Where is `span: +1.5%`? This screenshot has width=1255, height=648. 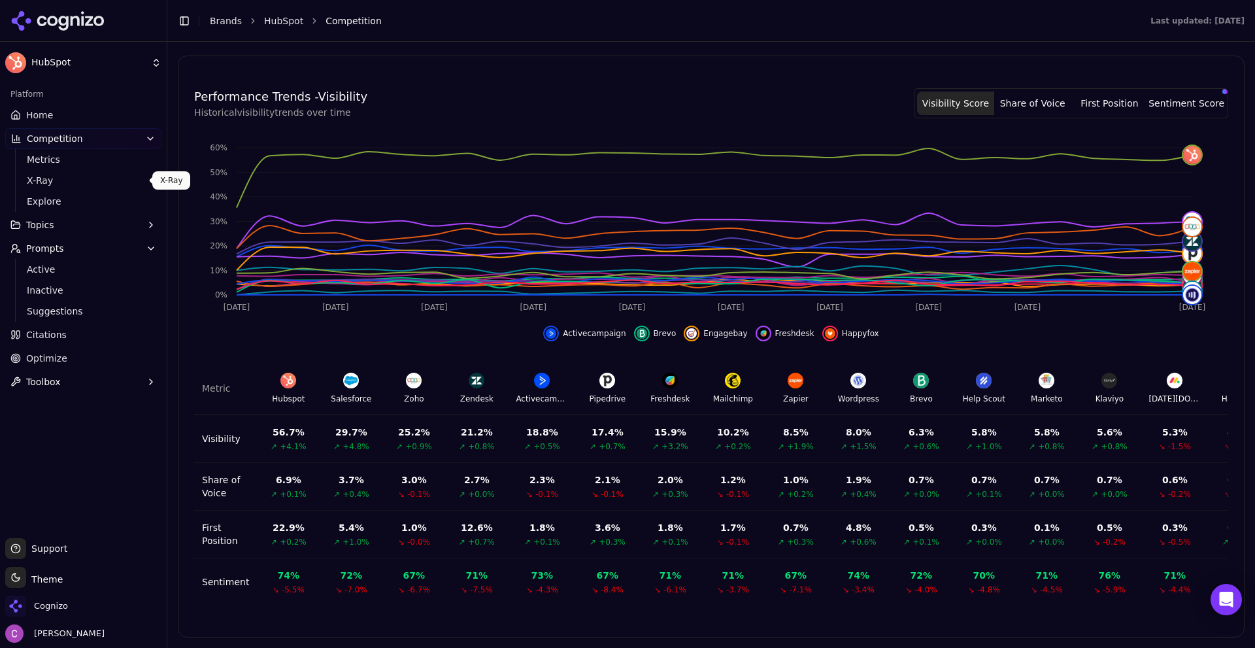
span: +1.5% is located at coordinates (863, 446).